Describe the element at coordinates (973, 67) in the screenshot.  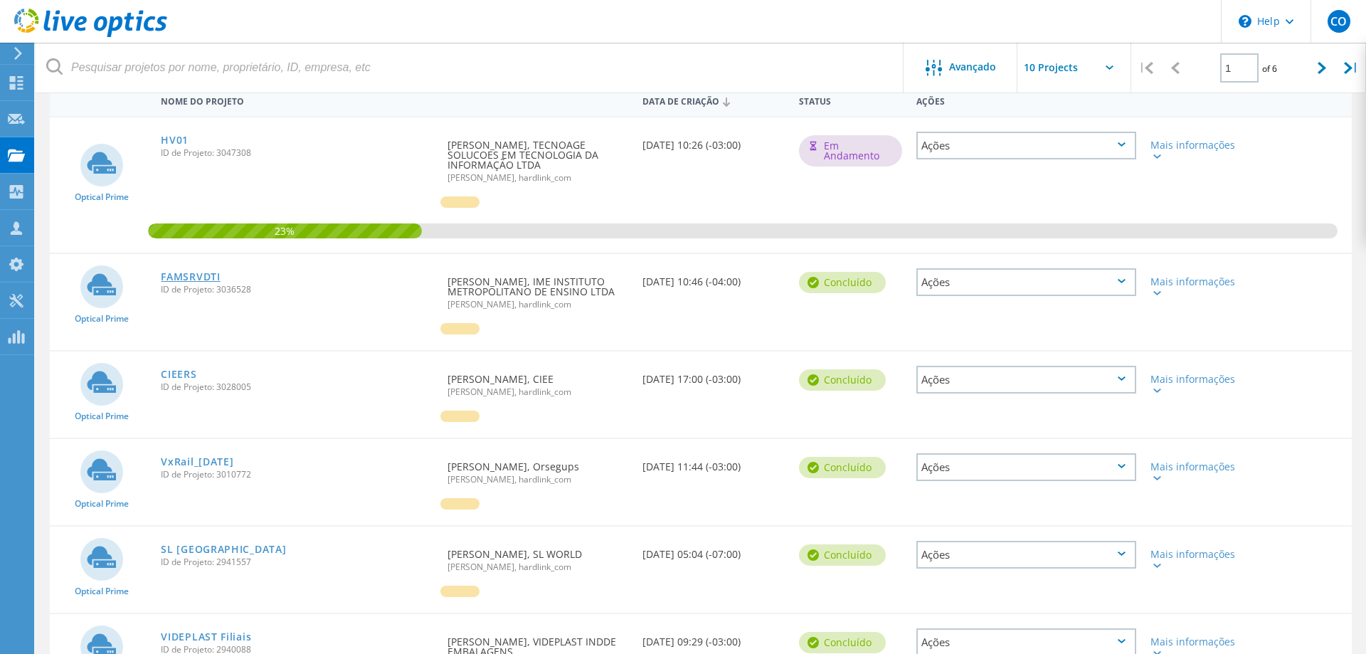
I see `span: Avançado` at that location.